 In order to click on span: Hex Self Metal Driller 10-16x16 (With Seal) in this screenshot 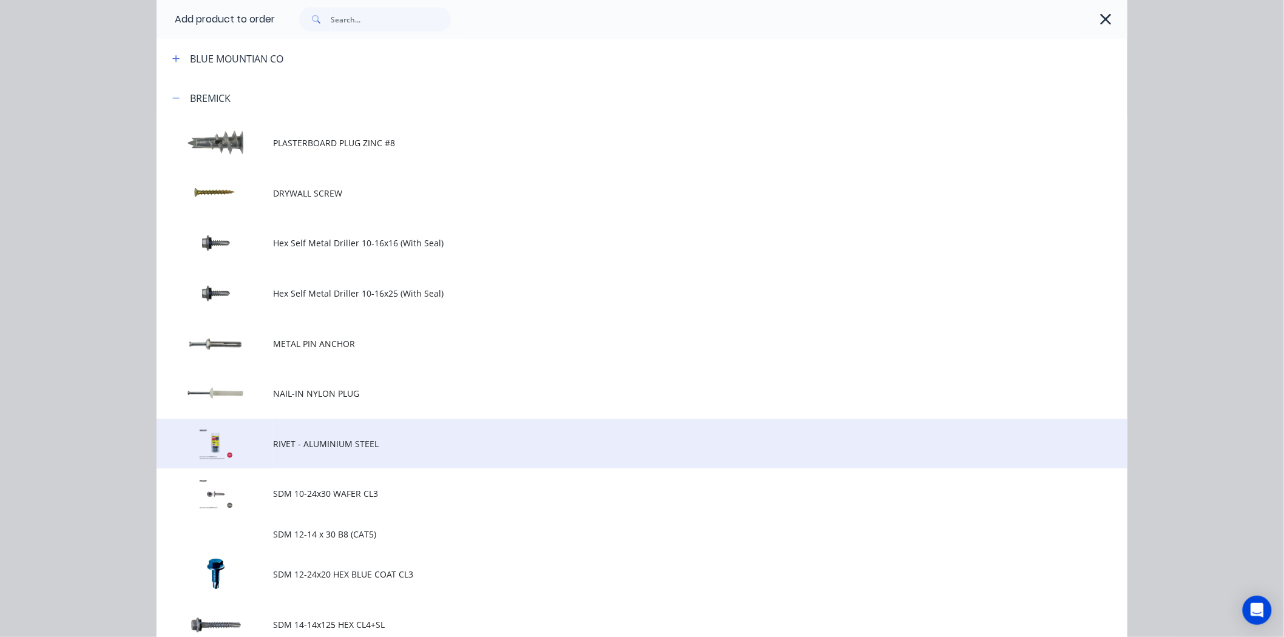, I will do `click(615, 243)`.